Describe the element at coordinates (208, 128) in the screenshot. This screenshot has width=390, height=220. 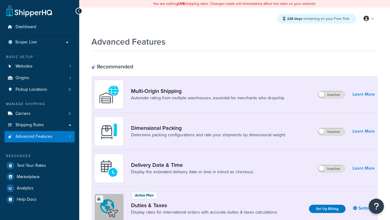
I see `a: Dimensional Packing` at that location.